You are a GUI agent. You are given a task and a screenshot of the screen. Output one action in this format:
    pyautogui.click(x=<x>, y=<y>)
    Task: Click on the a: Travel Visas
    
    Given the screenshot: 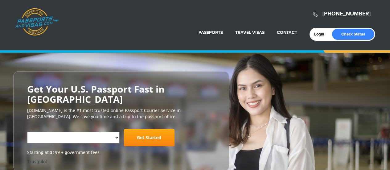 What is the action you would take?
    pyautogui.click(x=250, y=32)
    